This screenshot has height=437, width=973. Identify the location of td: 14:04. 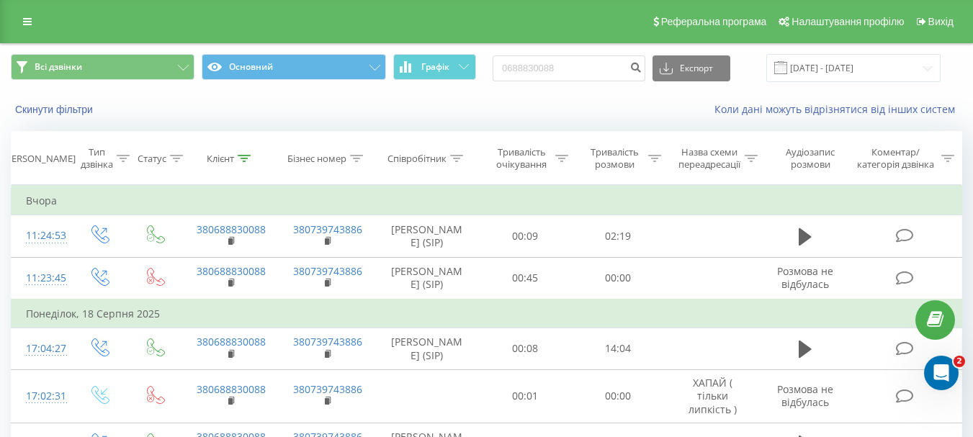
(618, 349).